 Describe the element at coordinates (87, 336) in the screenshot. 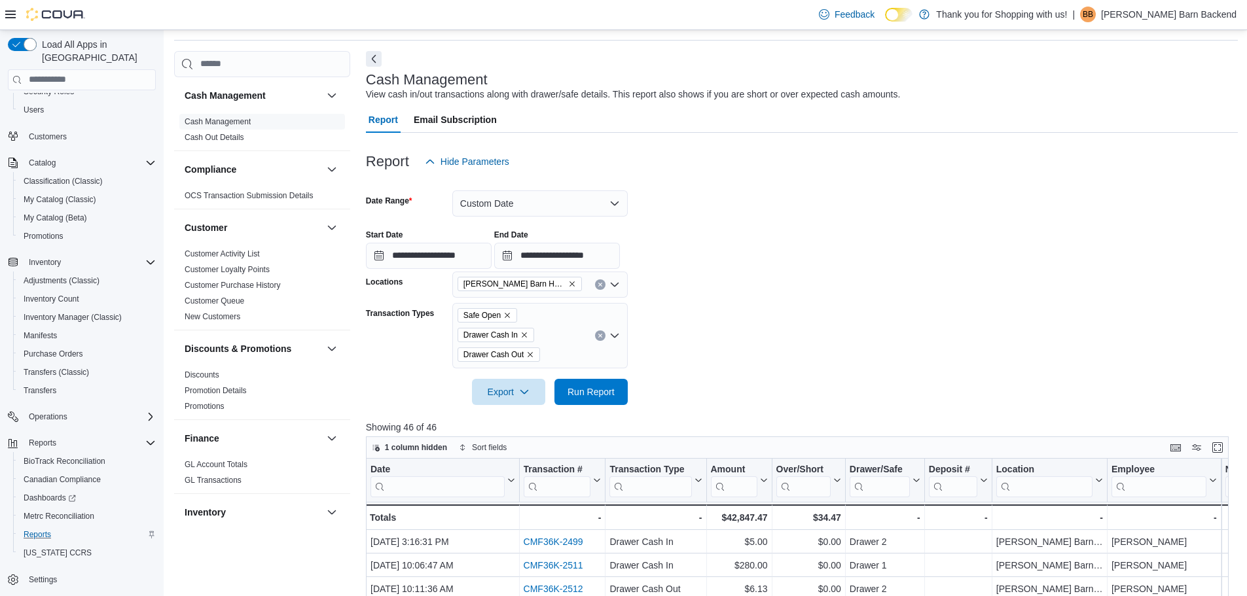

I see `button: Manifests` at that location.